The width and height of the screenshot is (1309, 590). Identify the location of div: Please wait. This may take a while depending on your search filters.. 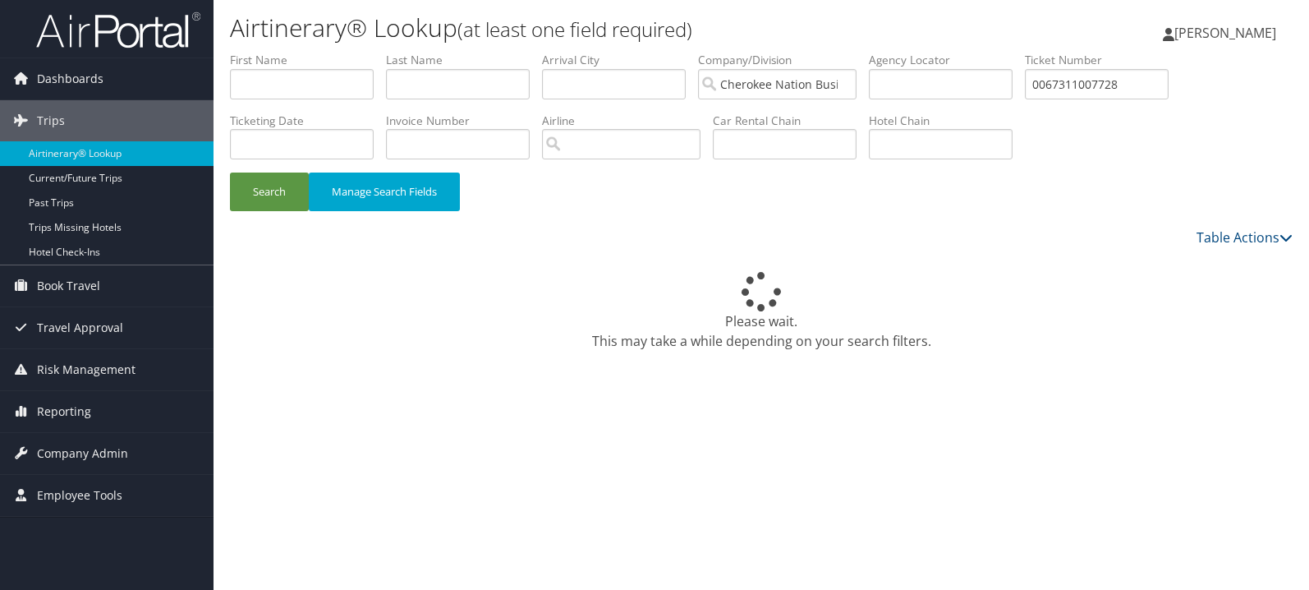
(761, 311).